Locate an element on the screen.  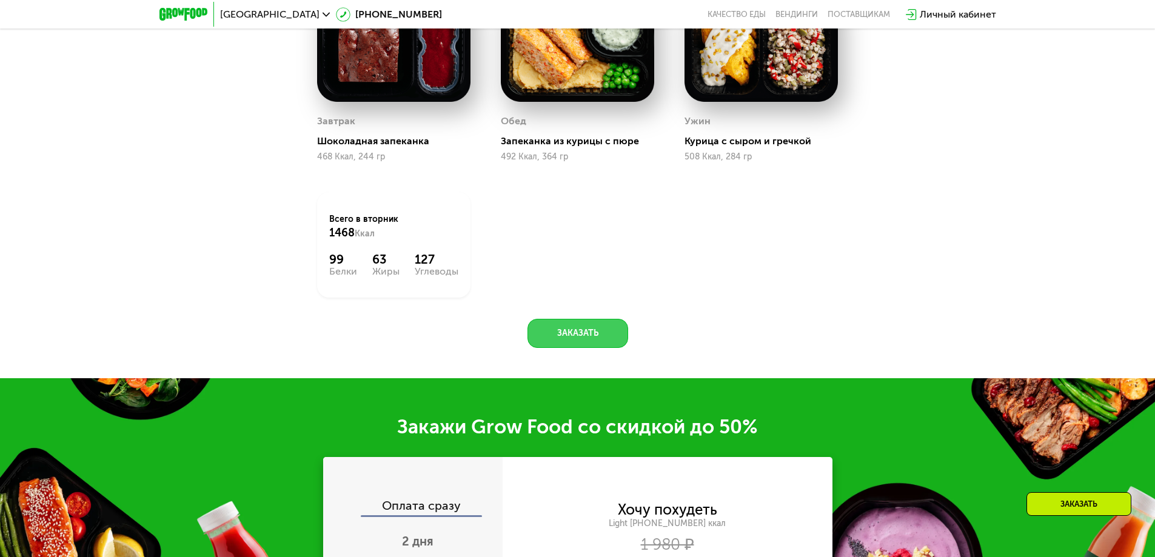
div: 492 Ккал, 364 гр is located at coordinates (577, 157).